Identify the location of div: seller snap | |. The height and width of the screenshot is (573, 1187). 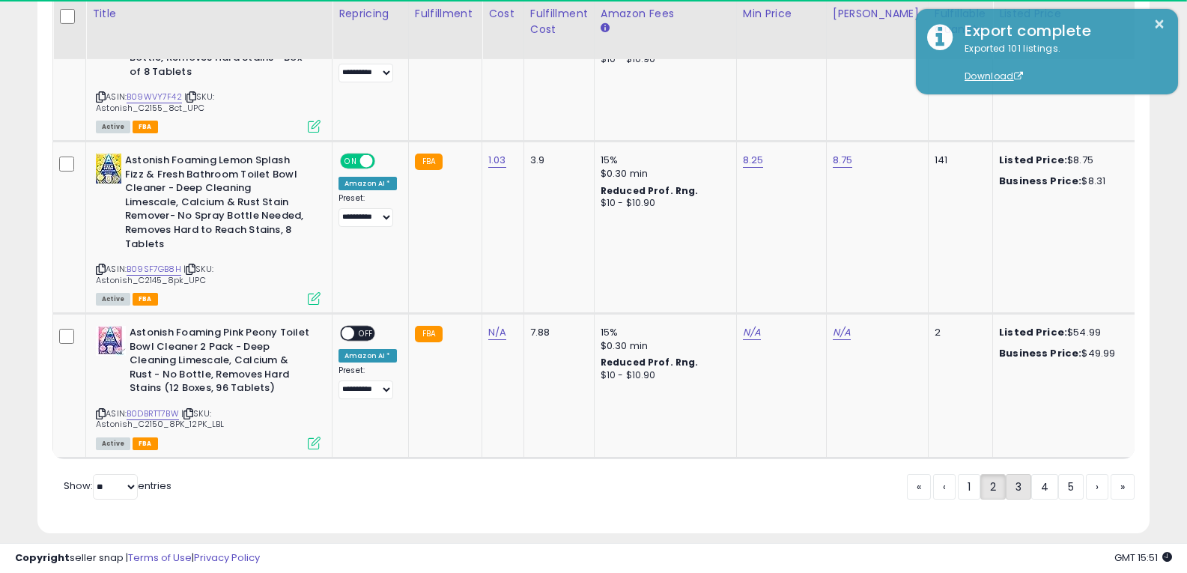
(137, 558).